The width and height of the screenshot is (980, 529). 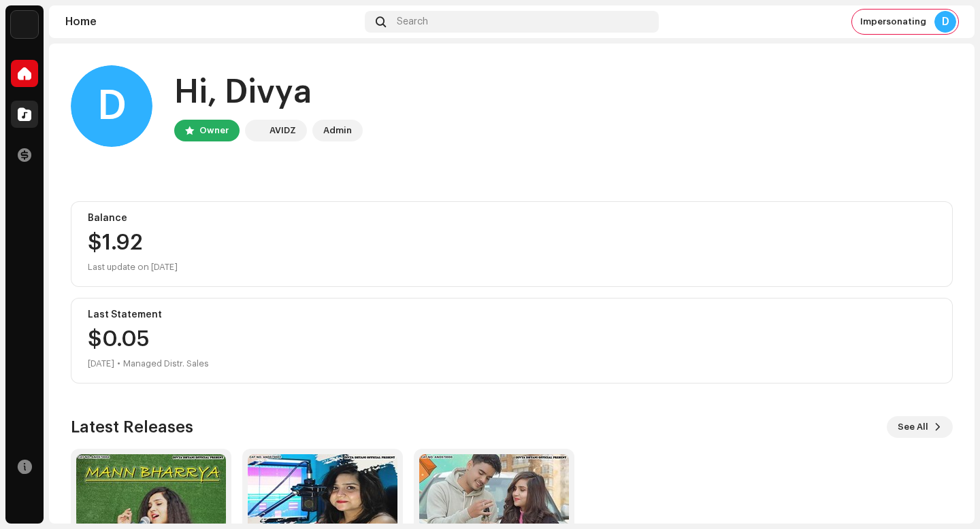 What do you see at coordinates (412, 22) in the screenshot?
I see `span: Search` at bounding box center [412, 22].